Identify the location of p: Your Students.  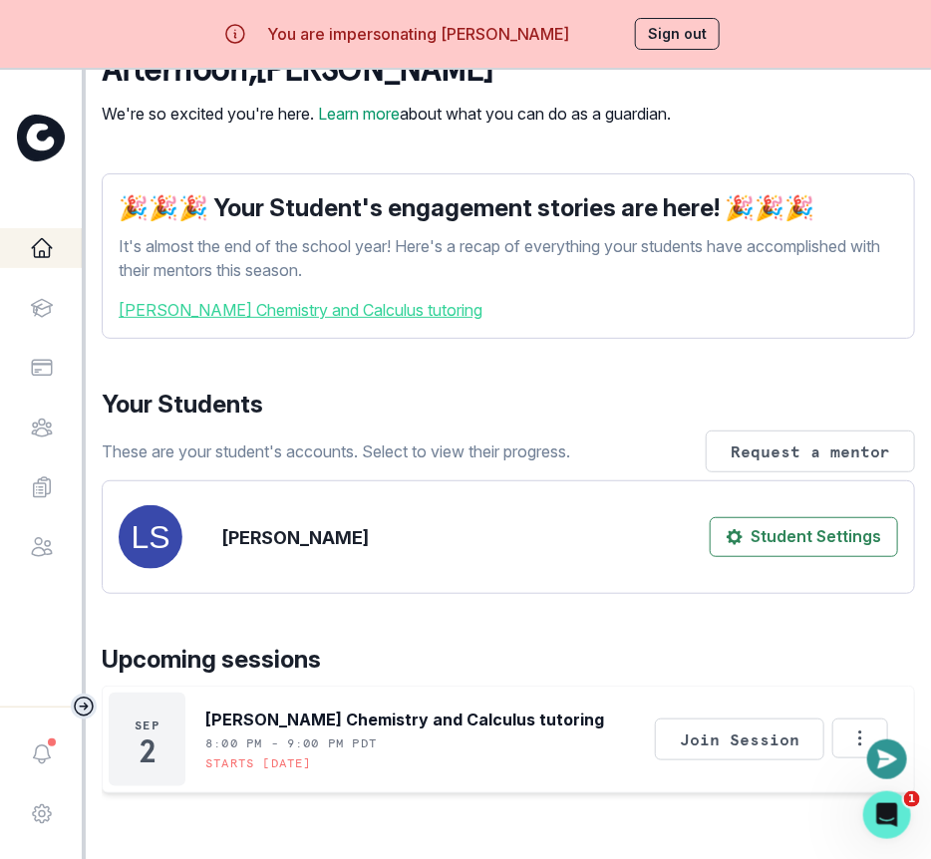
(508, 405).